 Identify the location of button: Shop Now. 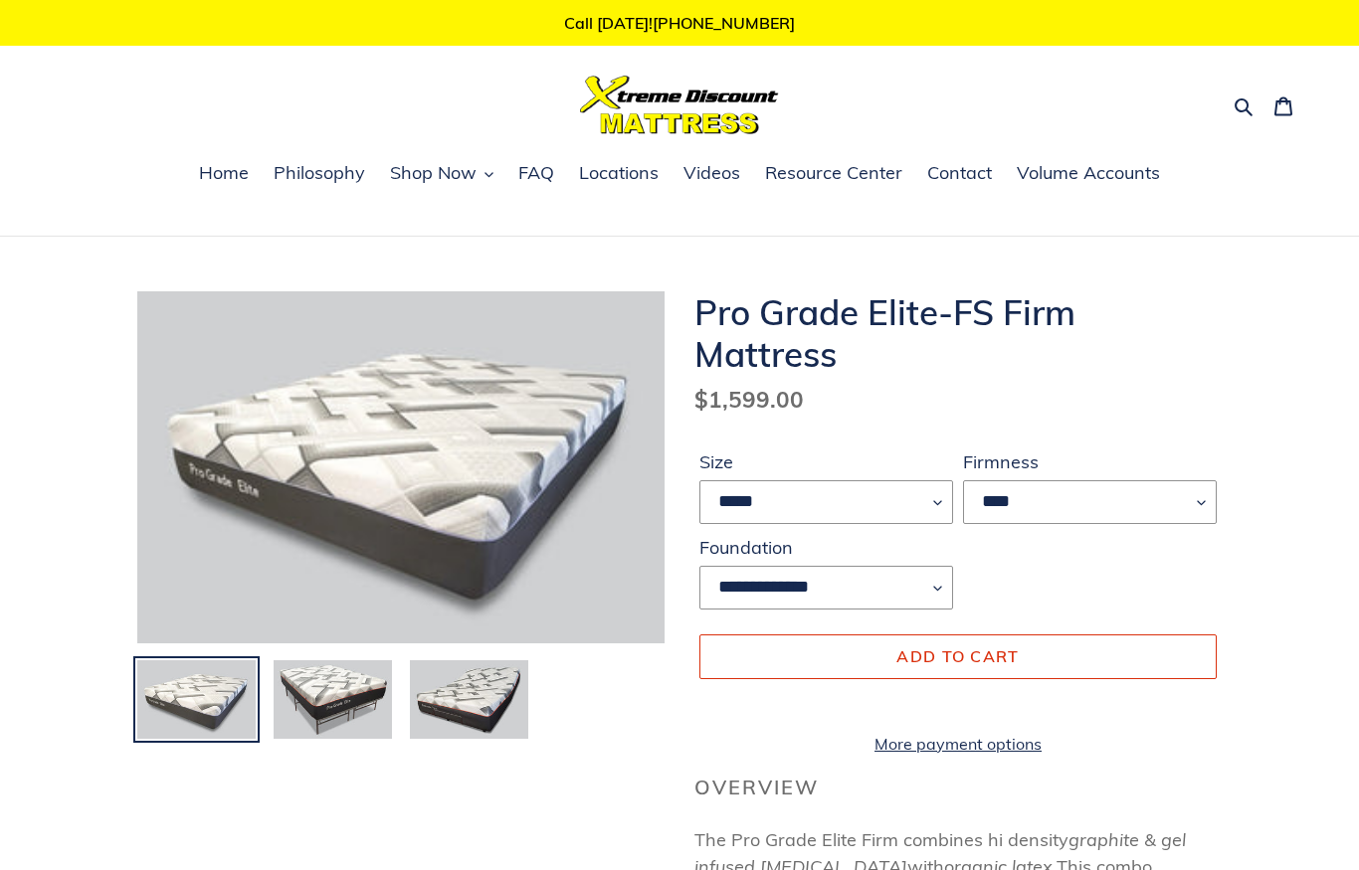
(442, 174).